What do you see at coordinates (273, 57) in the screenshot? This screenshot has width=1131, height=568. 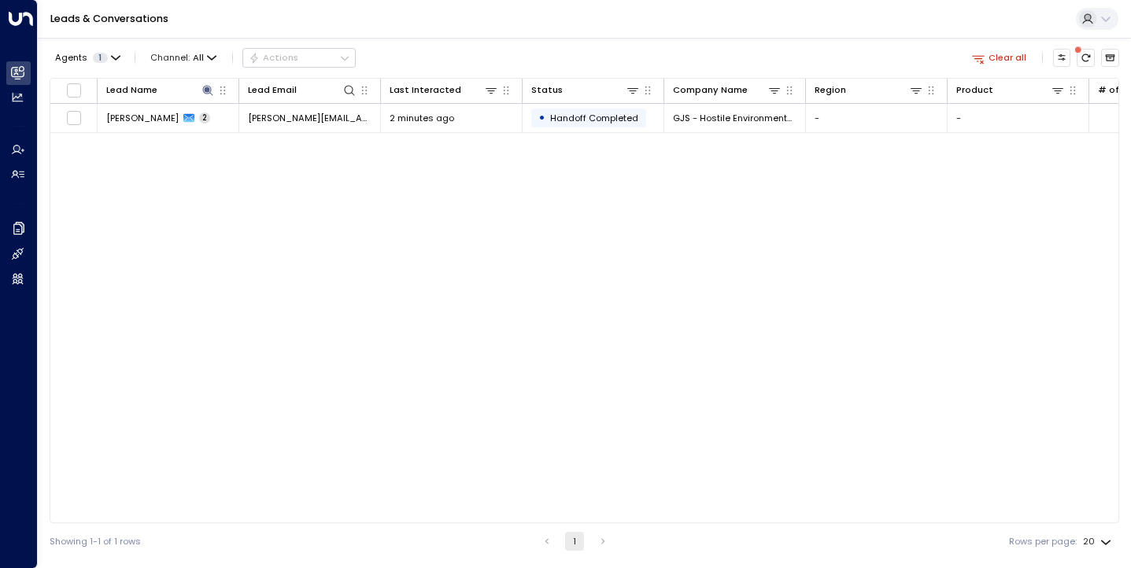 I see `div: Actions` at bounding box center [273, 57].